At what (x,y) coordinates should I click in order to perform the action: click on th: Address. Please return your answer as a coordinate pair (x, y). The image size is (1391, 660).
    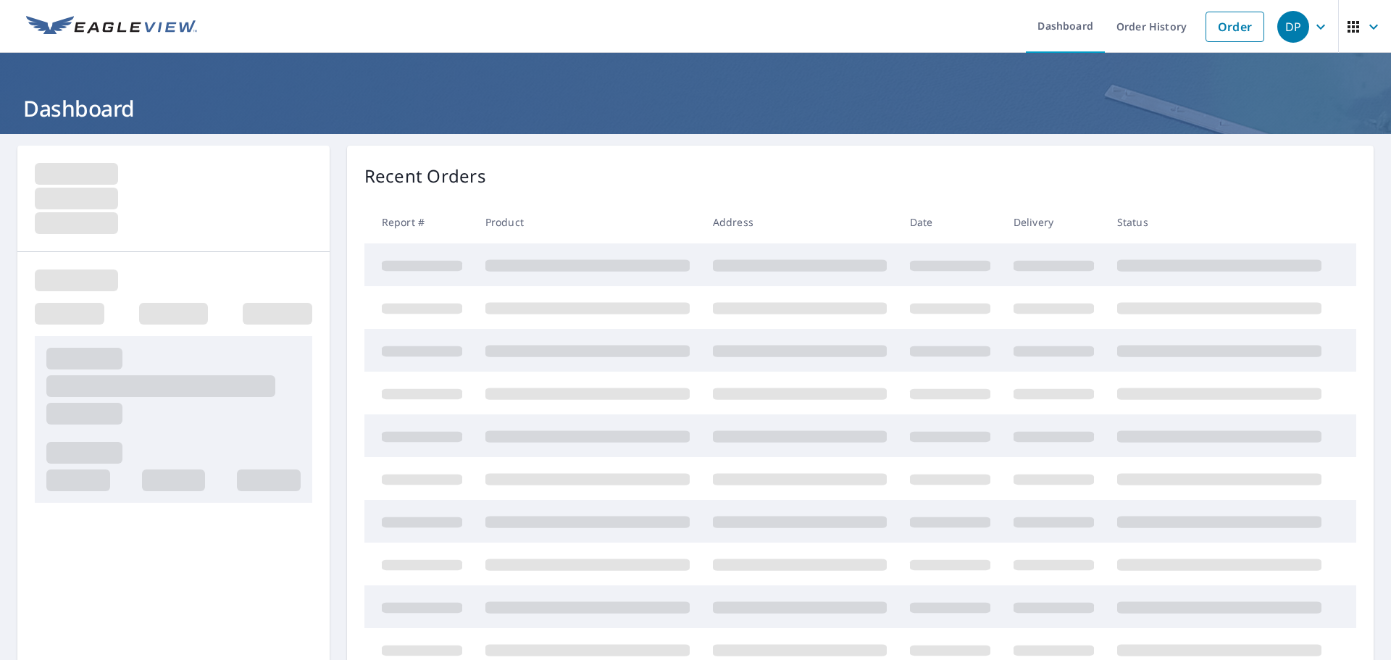
    Looking at the image, I should click on (800, 222).